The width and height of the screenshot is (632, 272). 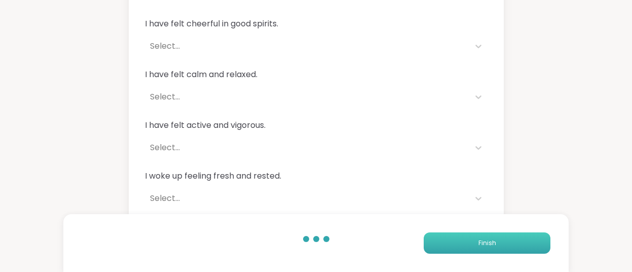 What do you see at coordinates (487, 243) in the screenshot?
I see `button: Finish` at bounding box center [487, 243].